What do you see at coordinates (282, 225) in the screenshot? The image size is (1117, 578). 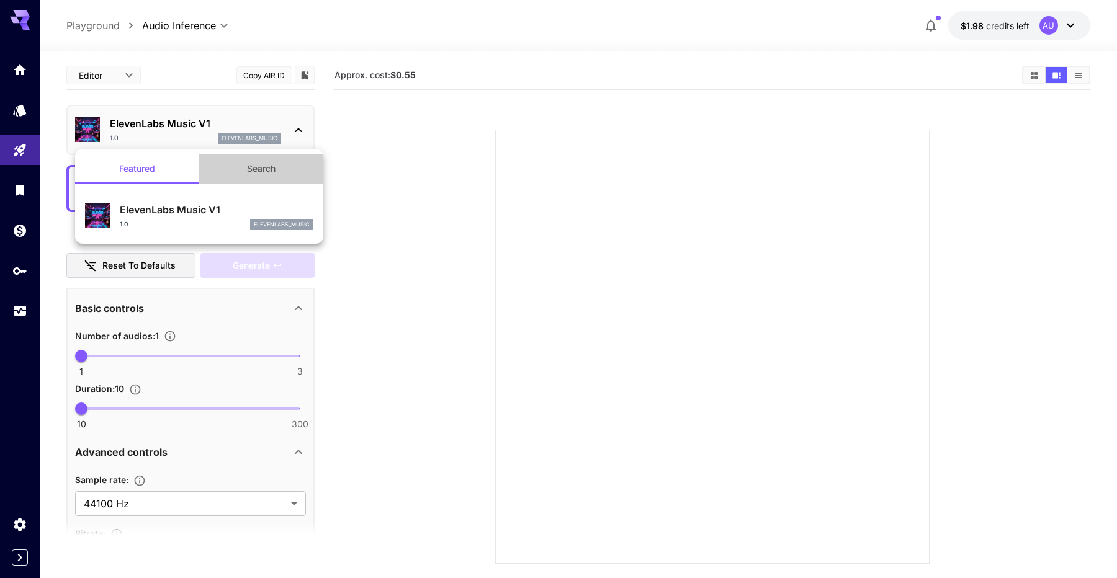 I see `p: elevenlabs_music` at bounding box center [282, 225].